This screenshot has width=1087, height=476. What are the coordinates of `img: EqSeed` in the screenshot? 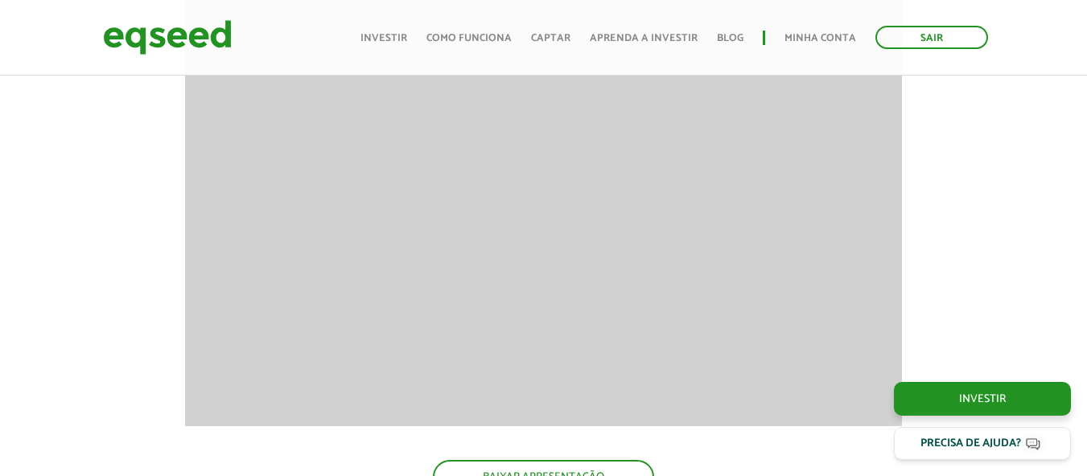 It's located at (167, 37).